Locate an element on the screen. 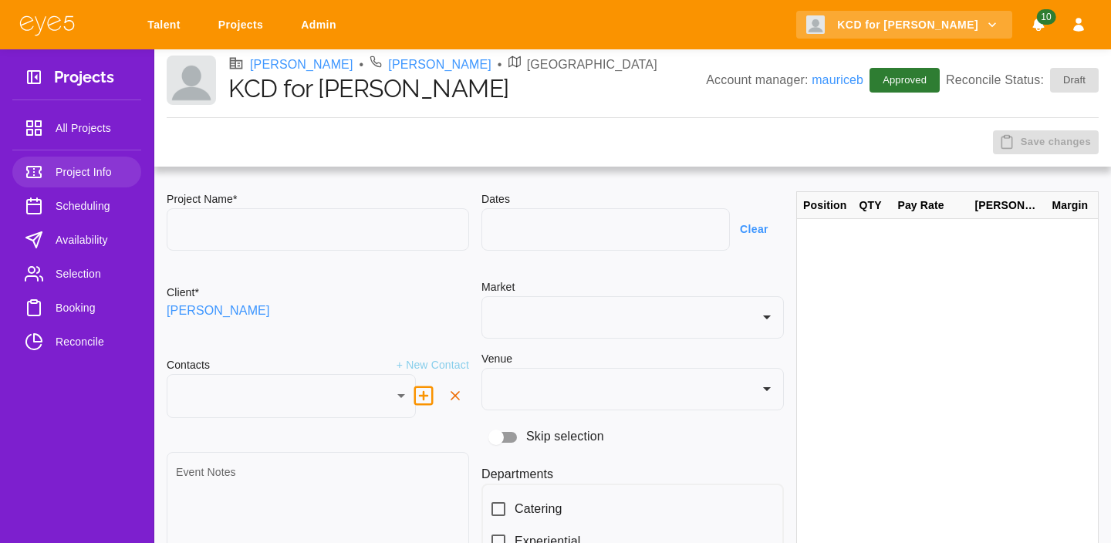 The image size is (1111, 543). div: Position is located at coordinates (824, 205).